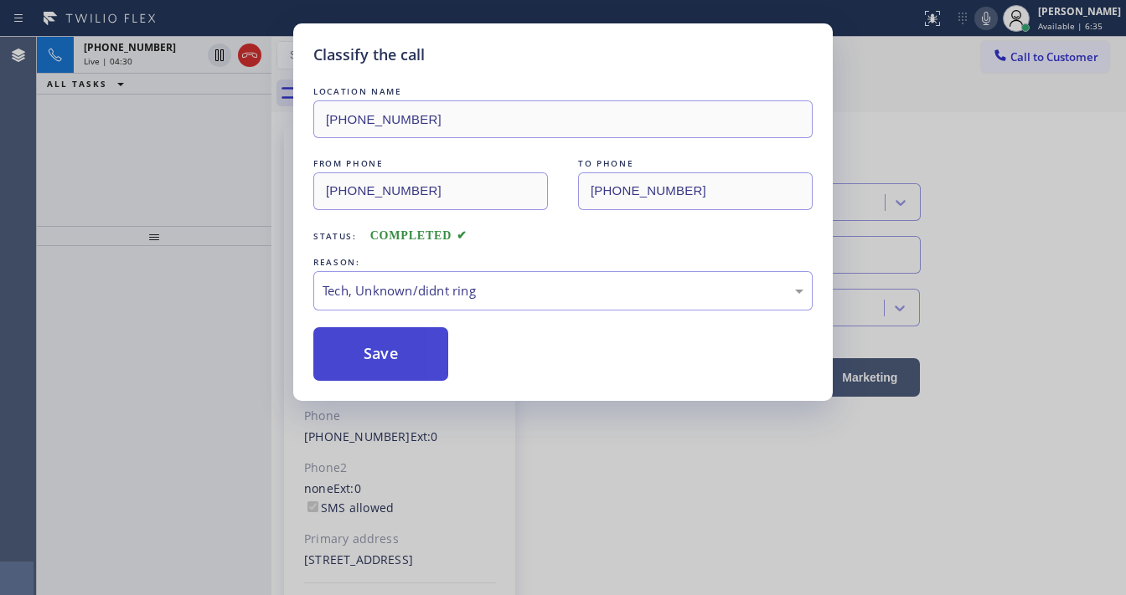 The image size is (1126, 595). I want to click on span: COMPLETED, so click(419, 235).